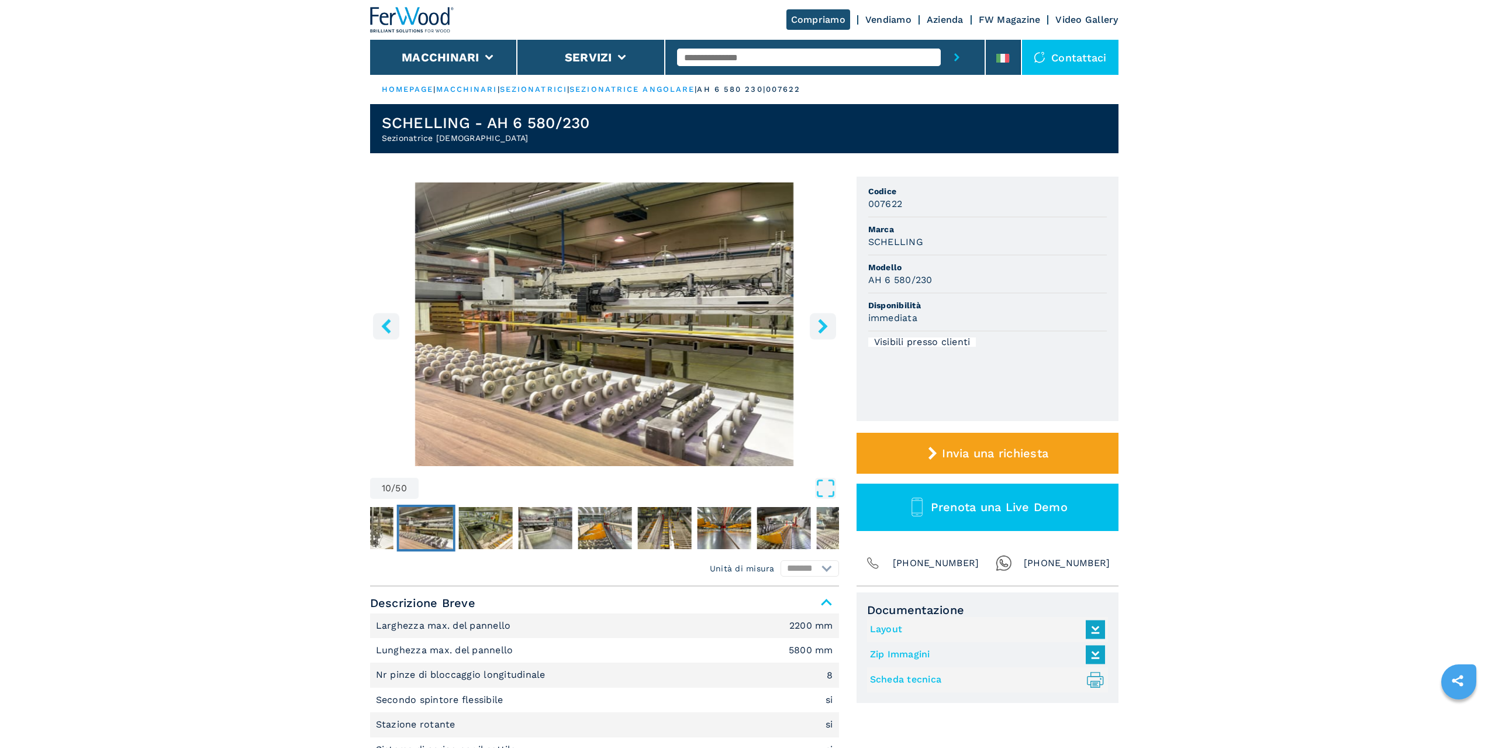  Describe the element at coordinates (987, 507) in the screenshot. I see `button: Prenota una Live Demo` at that location.